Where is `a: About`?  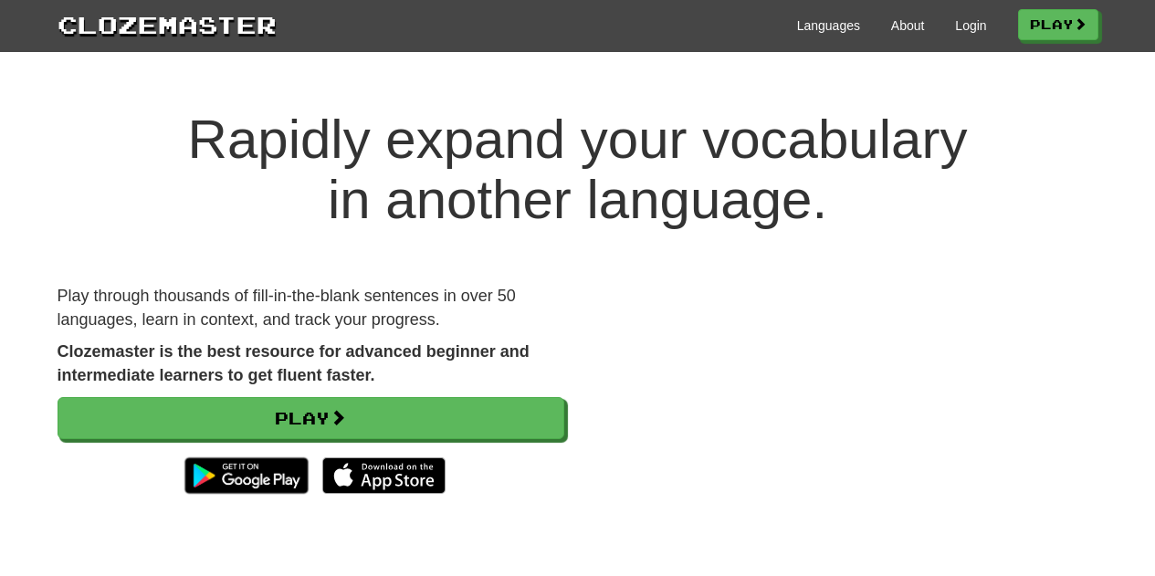 a: About is located at coordinates (907, 26).